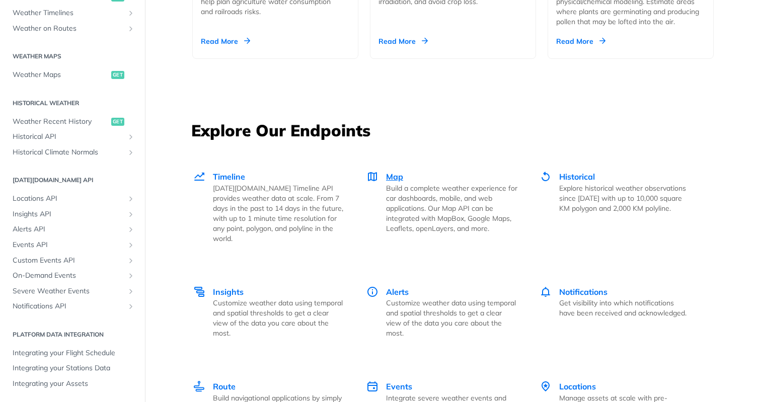 The image size is (761, 402). What do you see at coordinates (131, 199) in the screenshot?
I see `button: Show subpages for Locations API` at bounding box center [131, 199].